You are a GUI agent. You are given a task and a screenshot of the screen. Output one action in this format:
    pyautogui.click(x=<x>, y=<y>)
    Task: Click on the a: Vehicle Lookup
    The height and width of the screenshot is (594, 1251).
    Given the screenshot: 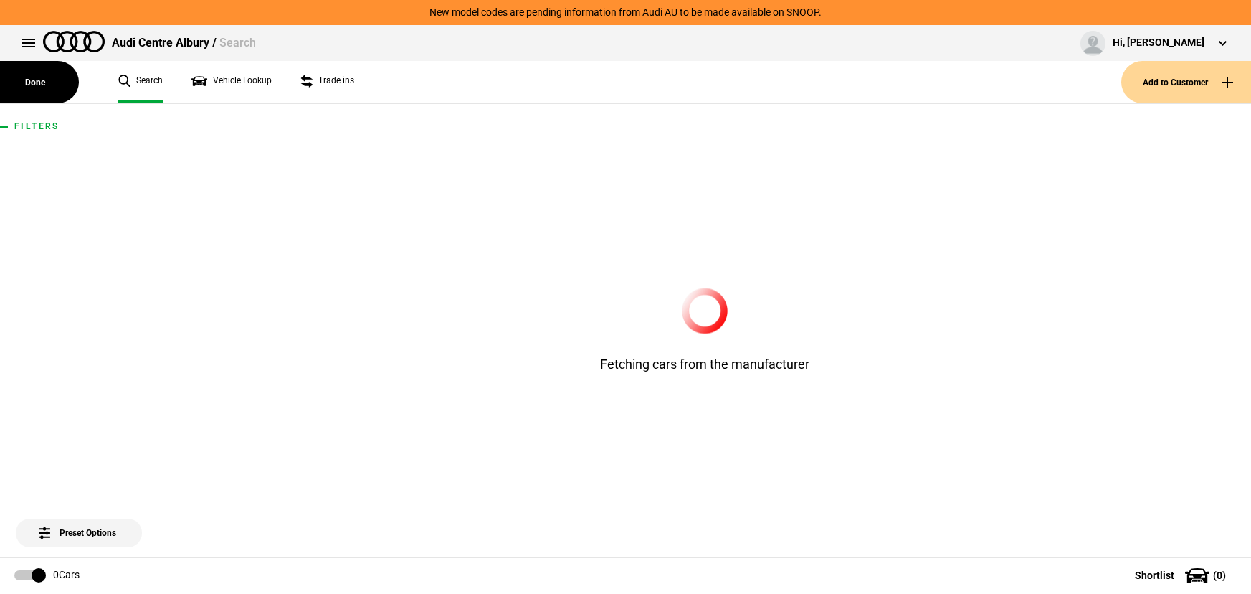 What is the action you would take?
    pyautogui.click(x=232, y=82)
    